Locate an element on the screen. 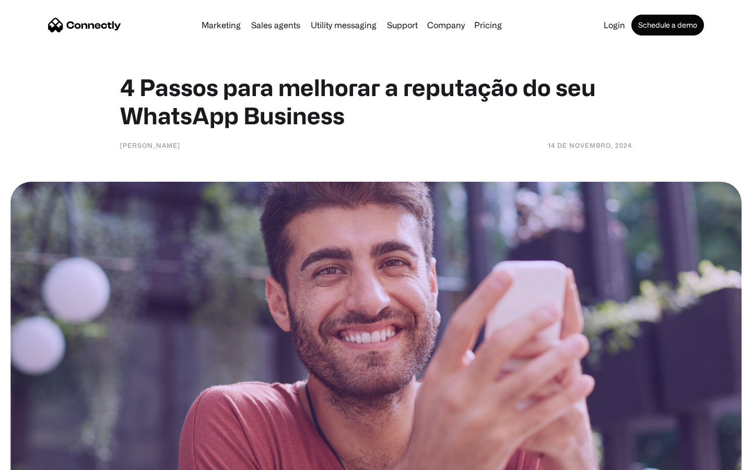 Image resolution: width=752 pixels, height=470 pixels. h1: 4 Passos para melhorar a reputação do seu WhatsApp Business is located at coordinates (376, 101).